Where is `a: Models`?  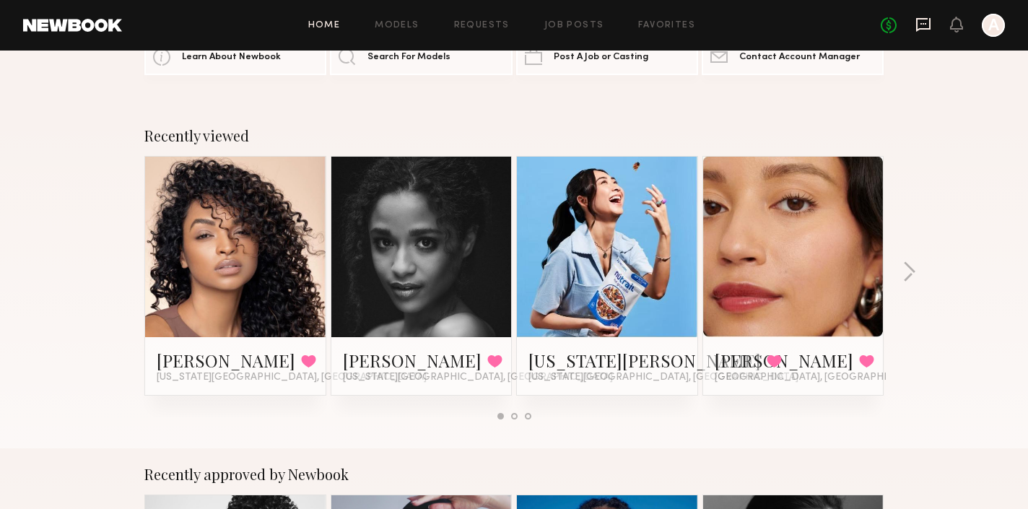
a: Models is located at coordinates (396, 25).